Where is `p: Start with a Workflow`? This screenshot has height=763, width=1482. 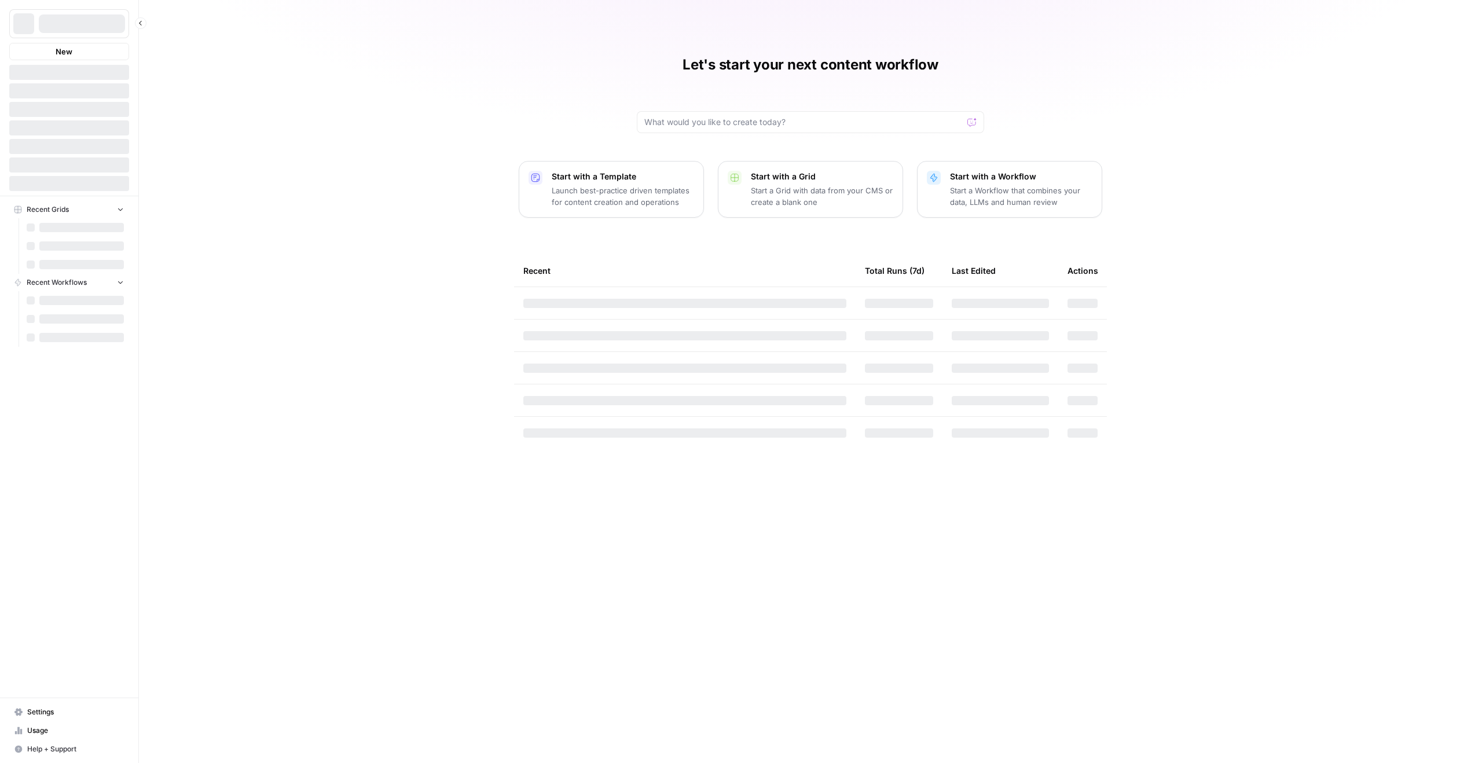
p: Start with a Workflow is located at coordinates (1021, 177).